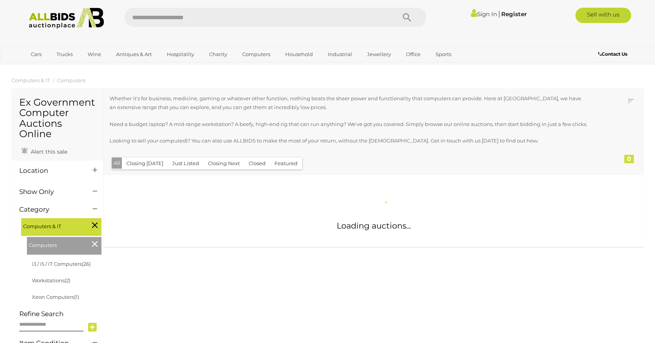  I want to click on h4: Refine Search, so click(60, 314).